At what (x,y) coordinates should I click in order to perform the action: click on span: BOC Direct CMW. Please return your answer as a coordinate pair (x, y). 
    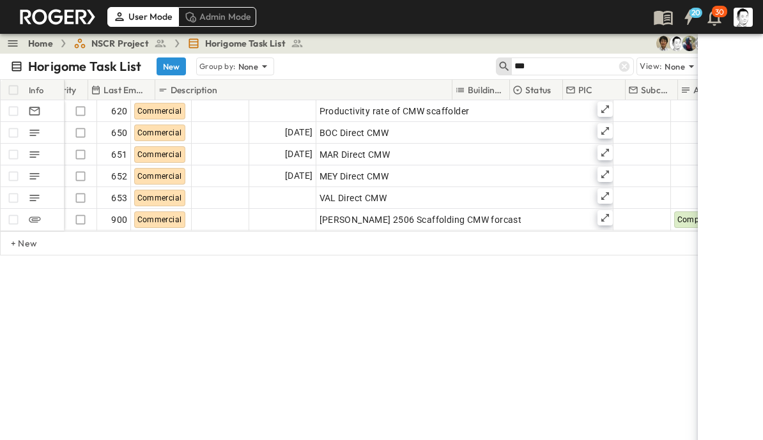
    Looking at the image, I should click on (354, 133).